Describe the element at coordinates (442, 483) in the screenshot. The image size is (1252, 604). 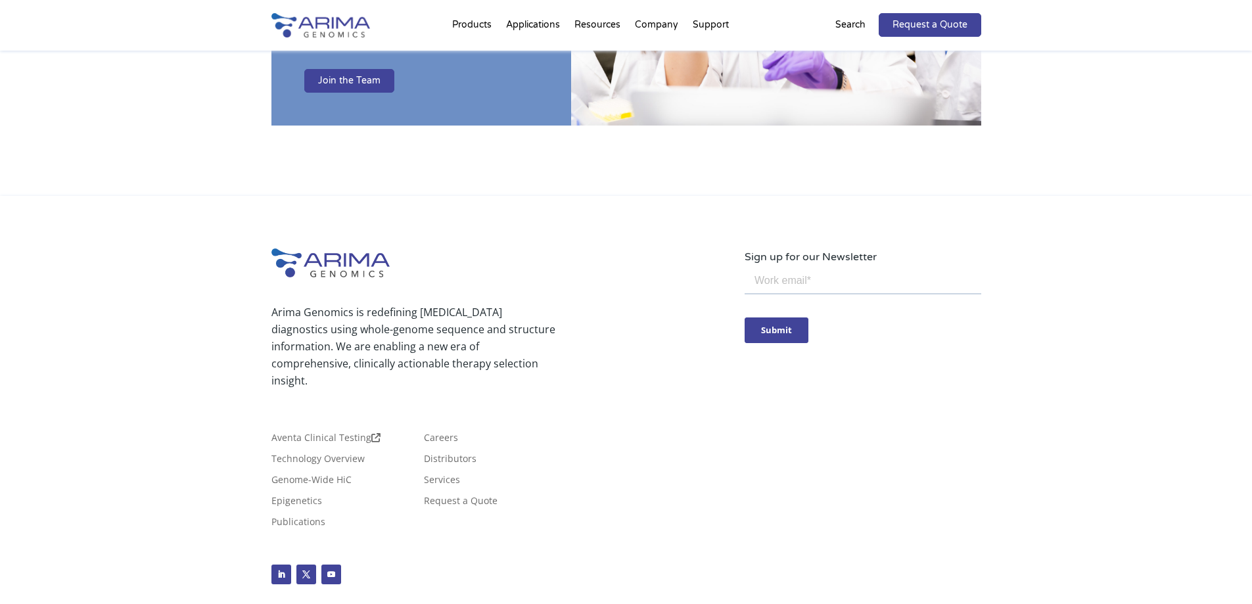
I see `a: Services` at that location.